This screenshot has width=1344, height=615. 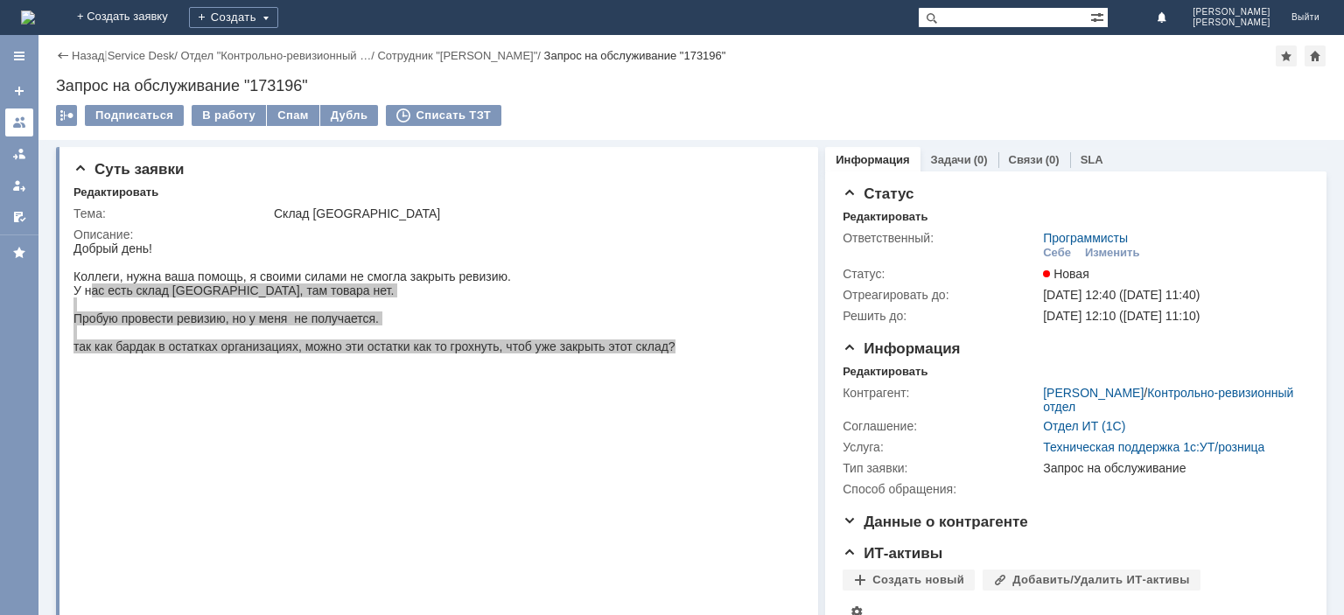 What do you see at coordinates (19, 217) in the screenshot?
I see `a: Мои согласования` at bounding box center [19, 217].